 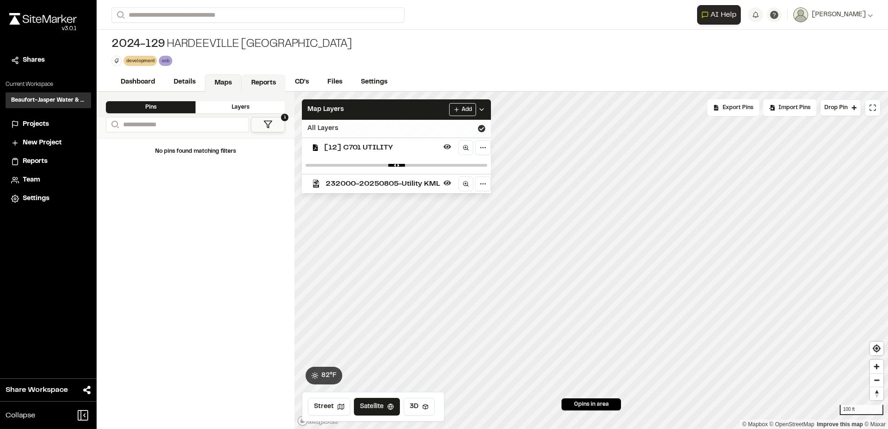 I want to click on a: Maxar, so click(x=875, y=425).